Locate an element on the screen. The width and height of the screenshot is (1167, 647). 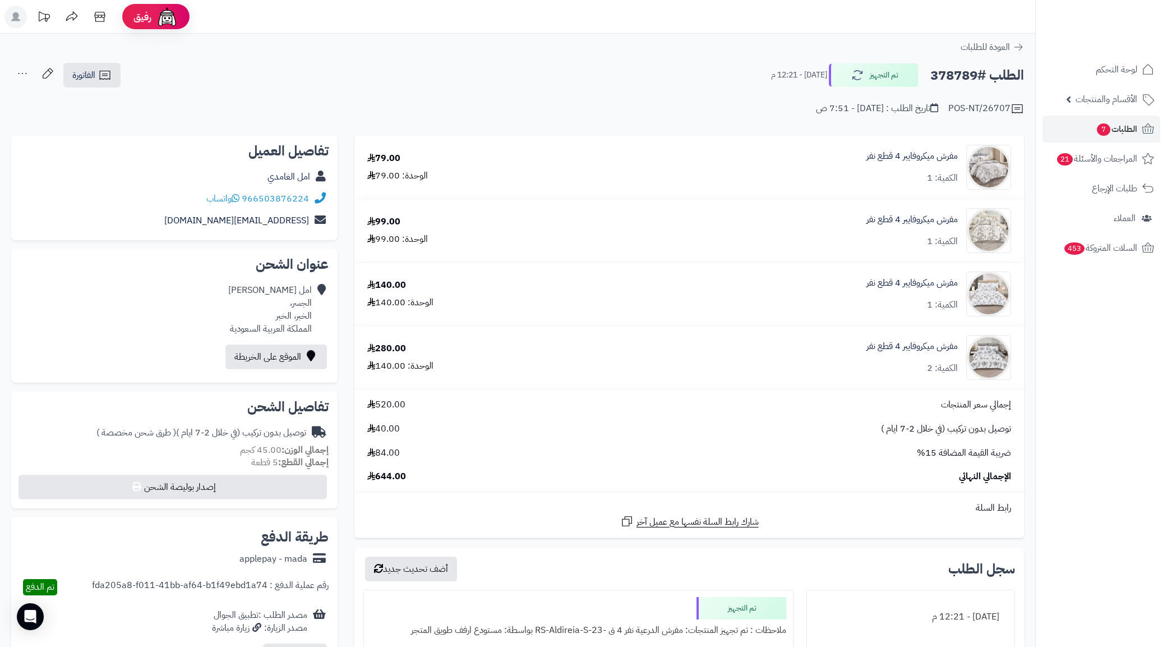
a: تحديثات المنصة is located at coordinates (44, 18).